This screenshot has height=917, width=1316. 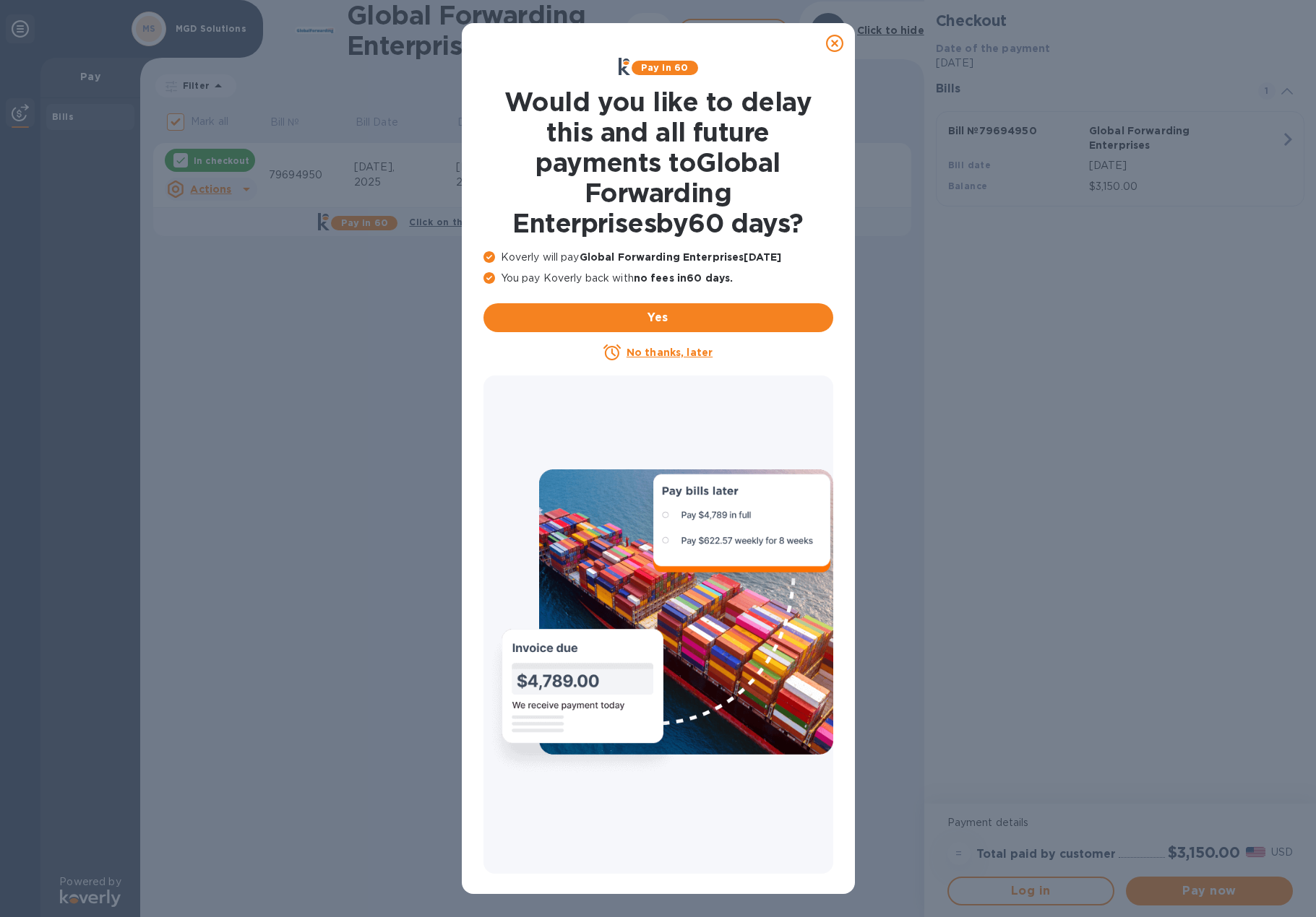 What do you see at coordinates (658, 318) in the screenshot?
I see `button: Yes` at bounding box center [658, 318].